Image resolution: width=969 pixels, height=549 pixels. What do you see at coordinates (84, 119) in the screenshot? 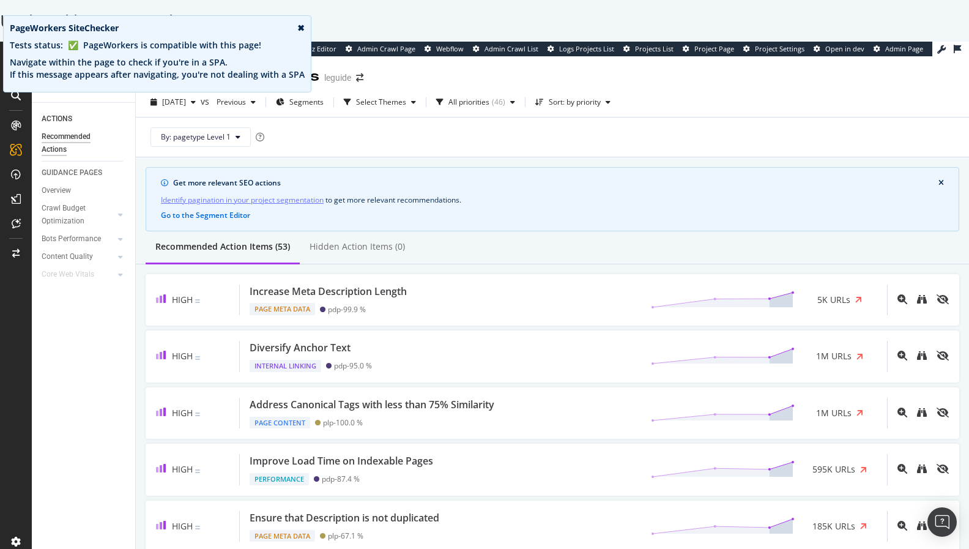
I see `a: ACTIONS` at bounding box center [84, 119].